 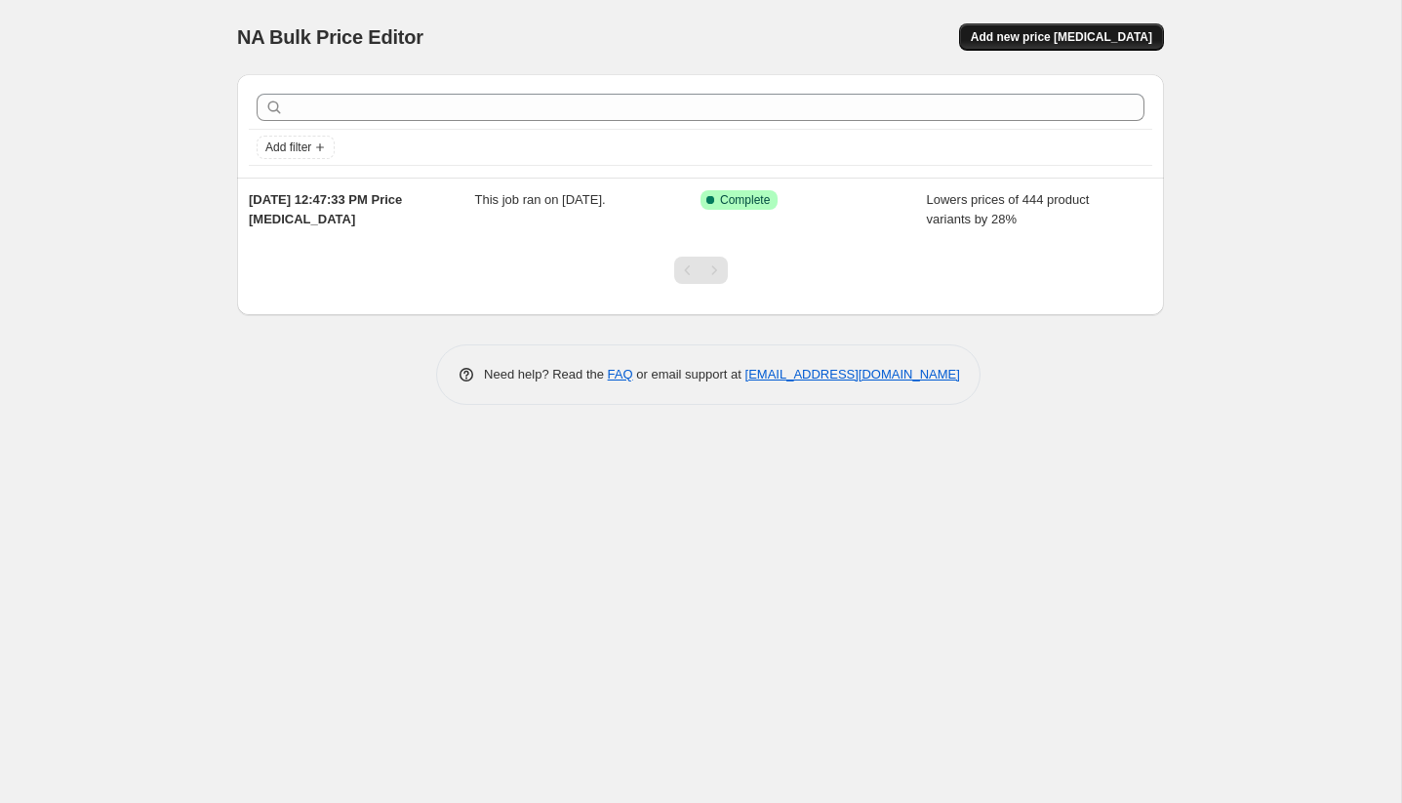 I want to click on span: Complete, so click(x=744, y=200).